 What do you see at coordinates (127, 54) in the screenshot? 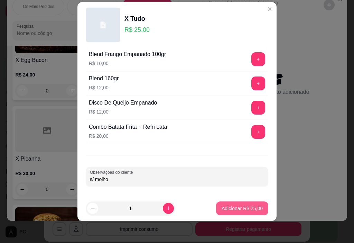
I see `div: Blend Frango Empanado 100gr` at bounding box center [127, 54].